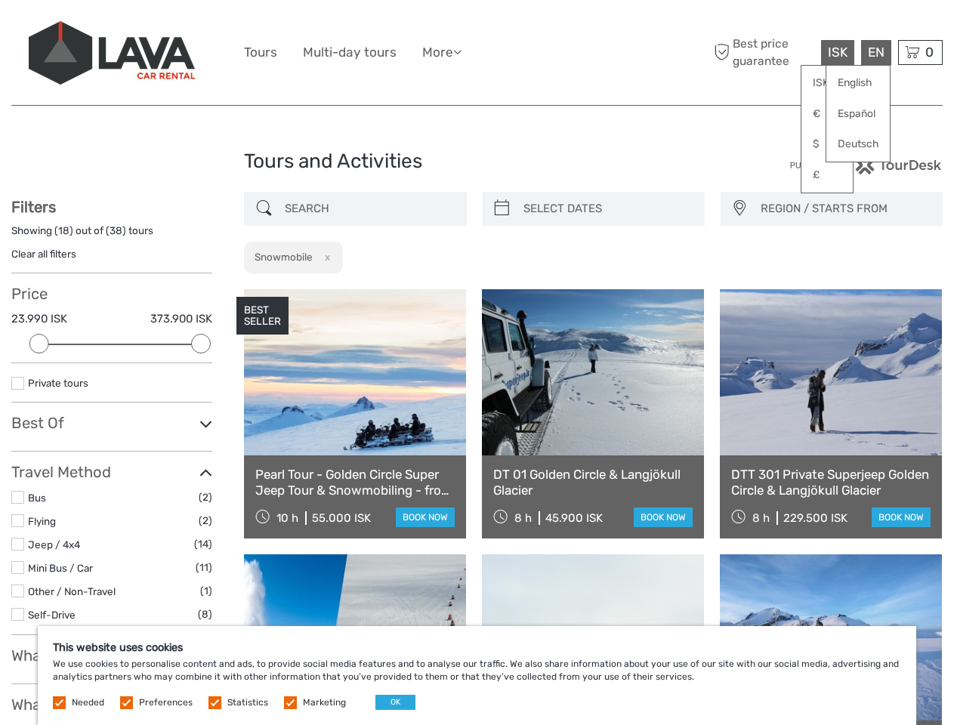 This screenshot has width=954, height=725. What do you see at coordinates (39, 319) in the screenshot?
I see `label: 23.990 ISK` at bounding box center [39, 319].